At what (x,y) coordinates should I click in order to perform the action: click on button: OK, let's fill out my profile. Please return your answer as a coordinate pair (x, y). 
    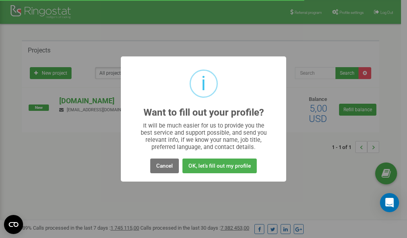
    Looking at the image, I should click on (219, 166).